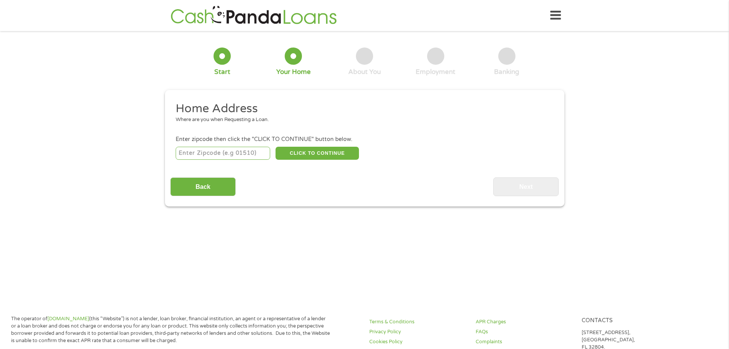  I want to click on a: FAQs, so click(524, 331).